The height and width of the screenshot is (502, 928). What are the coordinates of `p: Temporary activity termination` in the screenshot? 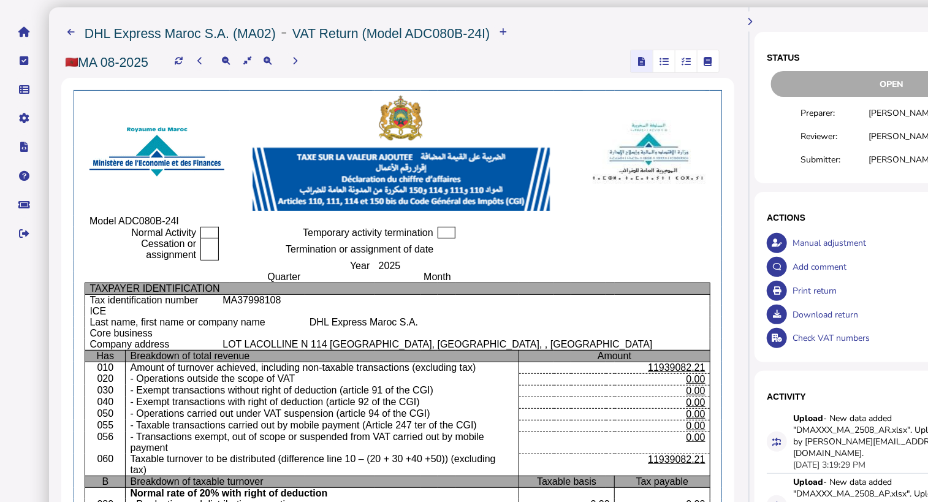 It's located at (328, 233).